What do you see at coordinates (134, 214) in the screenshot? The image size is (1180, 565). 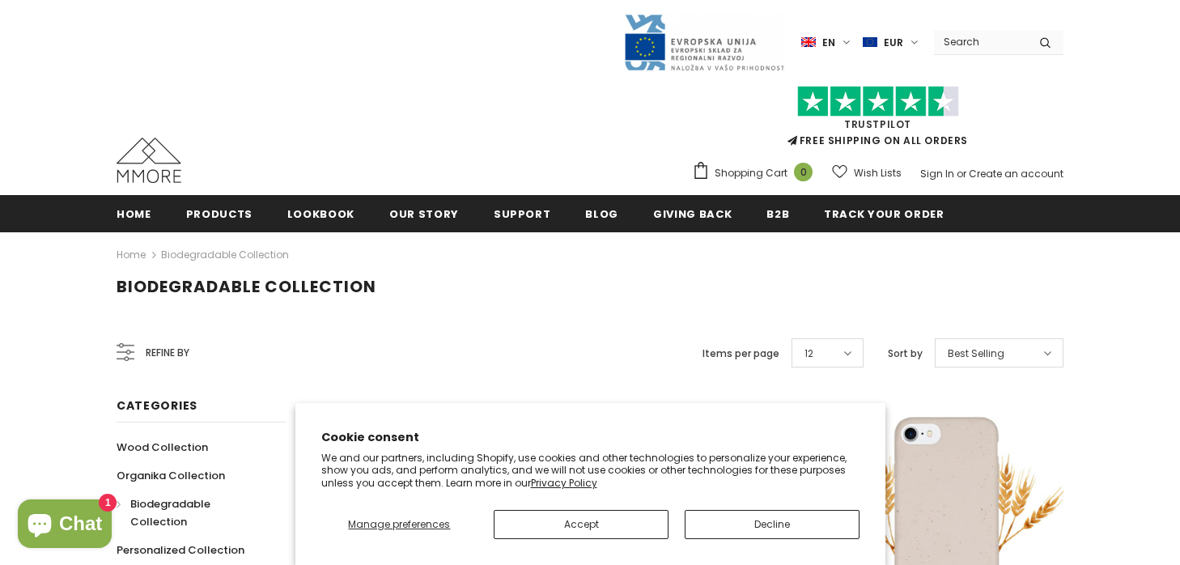 I see `span: Home` at bounding box center [134, 214].